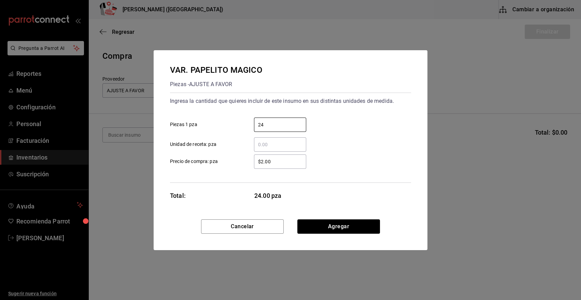  I want to click on button: Cancelar, so click(242, 226).